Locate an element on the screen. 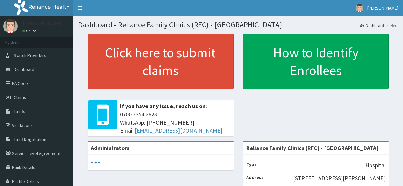  span: Dashboard is located at coordinates (24, 69).